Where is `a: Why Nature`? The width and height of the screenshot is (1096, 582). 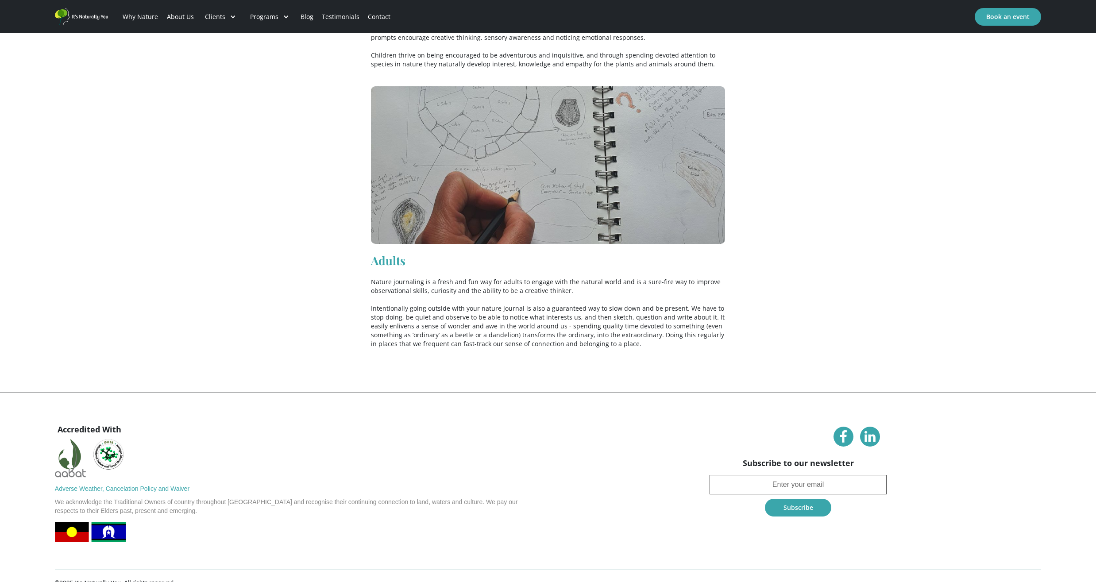 a: Why Nature is located at coordinates (140, 17).